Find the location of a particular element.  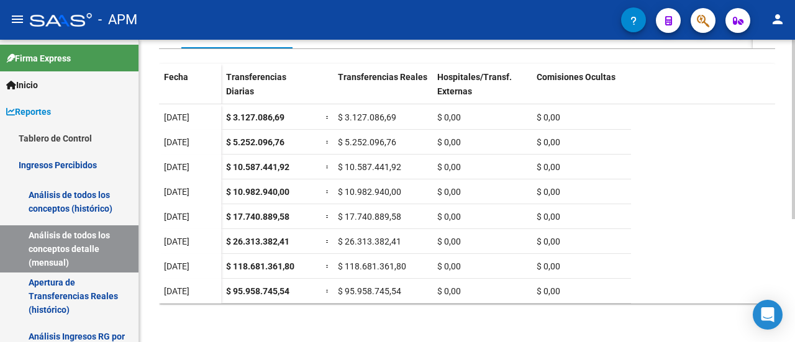

datatable-header-cell: Comisiones Ocultas is located at coordinates (581, 90).